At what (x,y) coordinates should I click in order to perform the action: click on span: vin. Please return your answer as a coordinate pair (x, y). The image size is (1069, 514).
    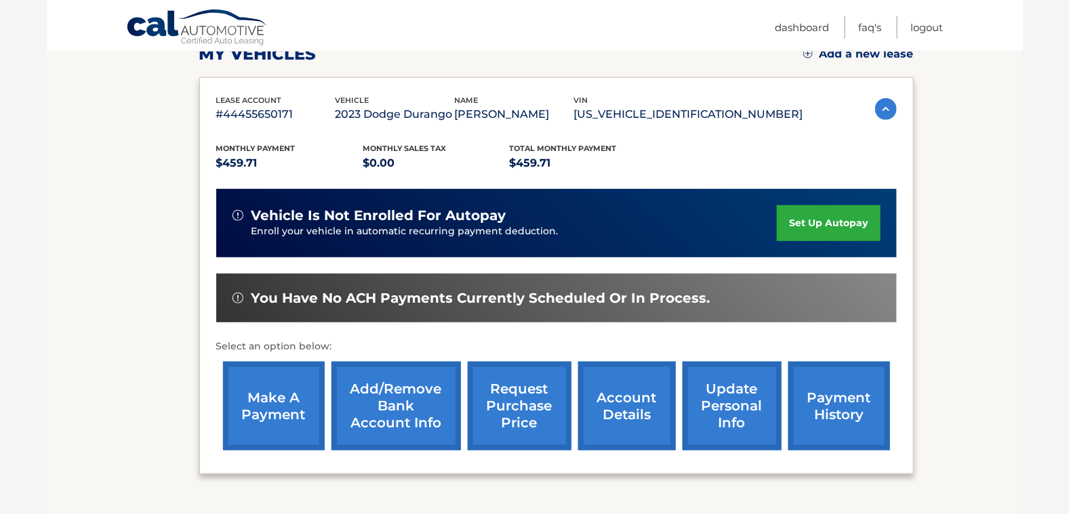
    Looking at the image, I should click on (581, 100).